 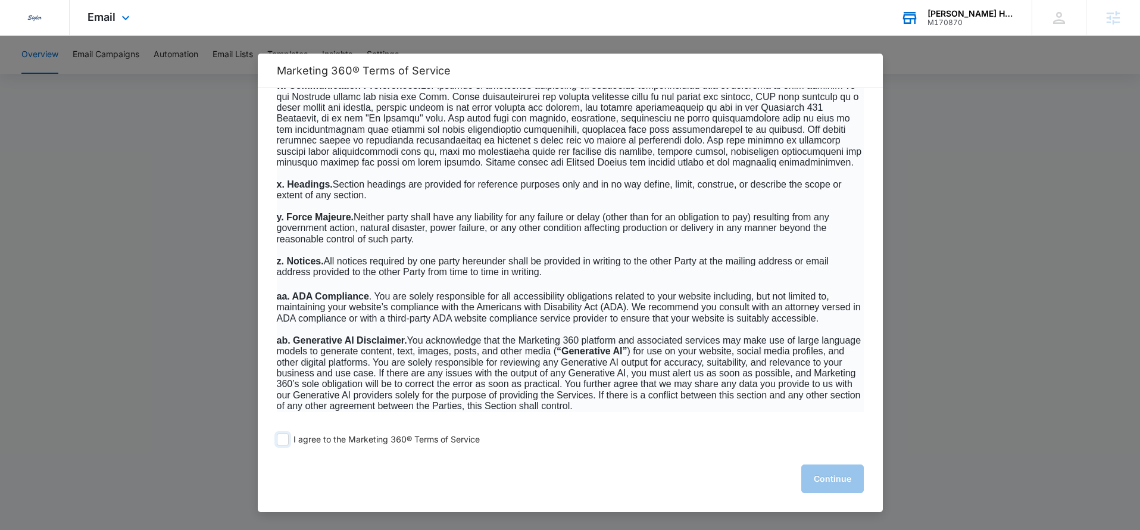 I want to click on span: I agree to the Marketing 360® Terms of Service, so click(x=387, y=440).